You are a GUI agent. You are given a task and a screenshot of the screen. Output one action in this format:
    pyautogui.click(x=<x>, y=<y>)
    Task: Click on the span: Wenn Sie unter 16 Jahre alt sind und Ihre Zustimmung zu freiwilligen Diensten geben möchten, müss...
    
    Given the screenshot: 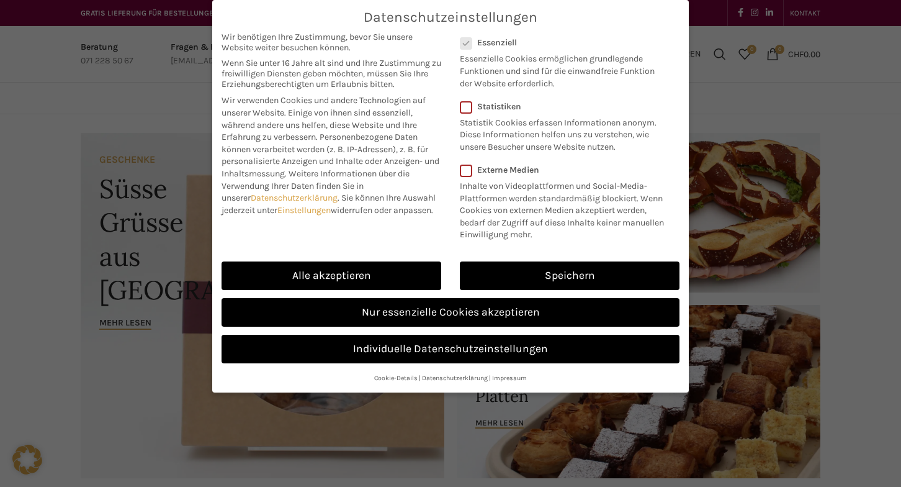 What is the action you would take?
    pyautogui.click(x=331, y=73)
    